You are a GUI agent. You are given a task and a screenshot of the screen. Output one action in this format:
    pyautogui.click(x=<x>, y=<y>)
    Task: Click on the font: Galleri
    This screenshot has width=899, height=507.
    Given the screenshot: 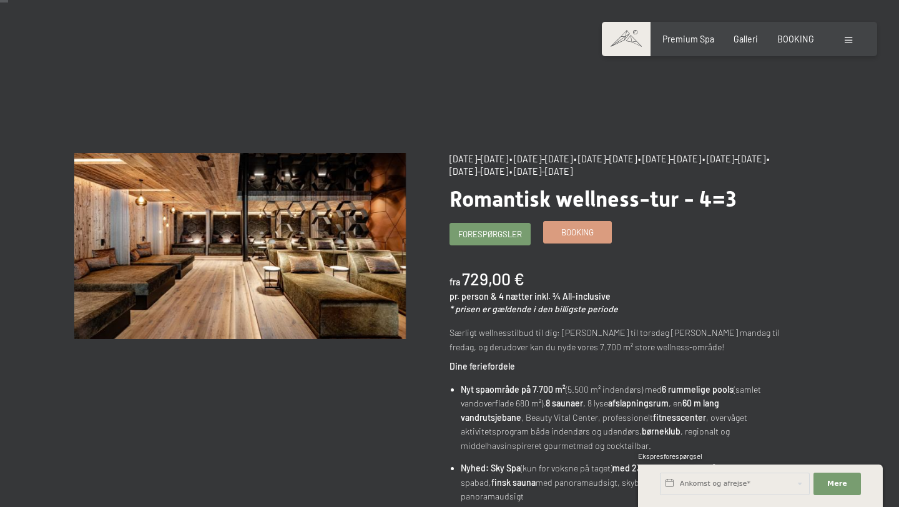 What is the action you would take?
    pyautogui.click(x=746, y=39)
    